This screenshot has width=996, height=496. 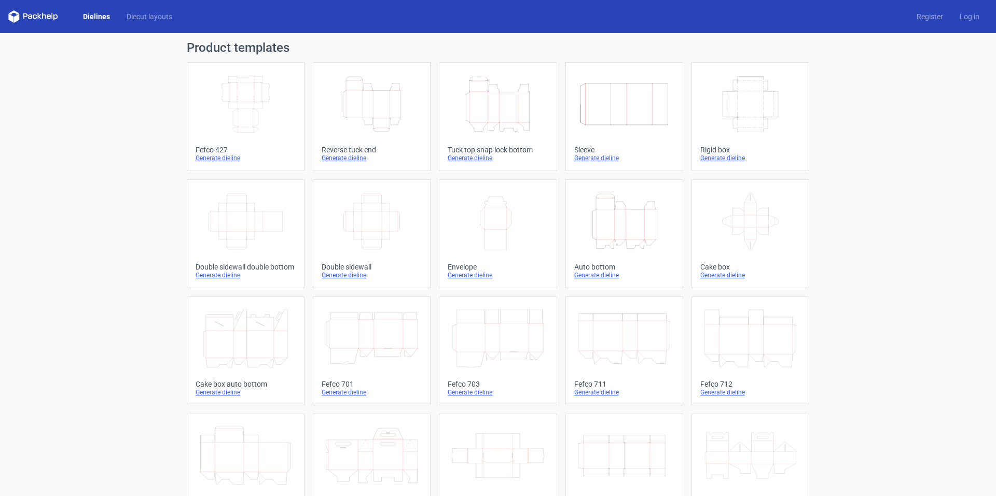 What do you see at coordinates (371, 351) in the screenshot?
I see `a: Fefco 701Generate dieline` at bounding box center [371, 351].